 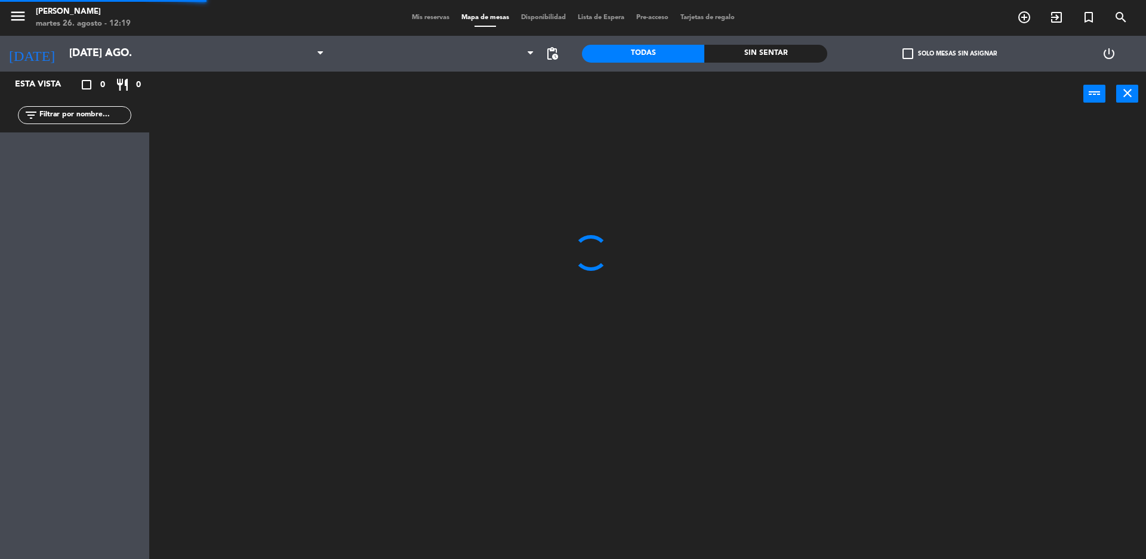 I want to click on div: Todas, so click(x=643, y=54).